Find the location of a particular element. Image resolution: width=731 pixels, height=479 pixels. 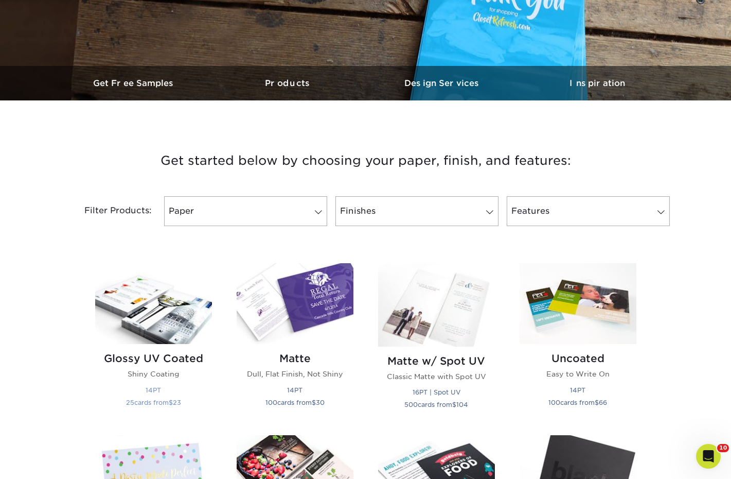

img: Glossy UV Coated Postcards is located at coordinates (153, 303).